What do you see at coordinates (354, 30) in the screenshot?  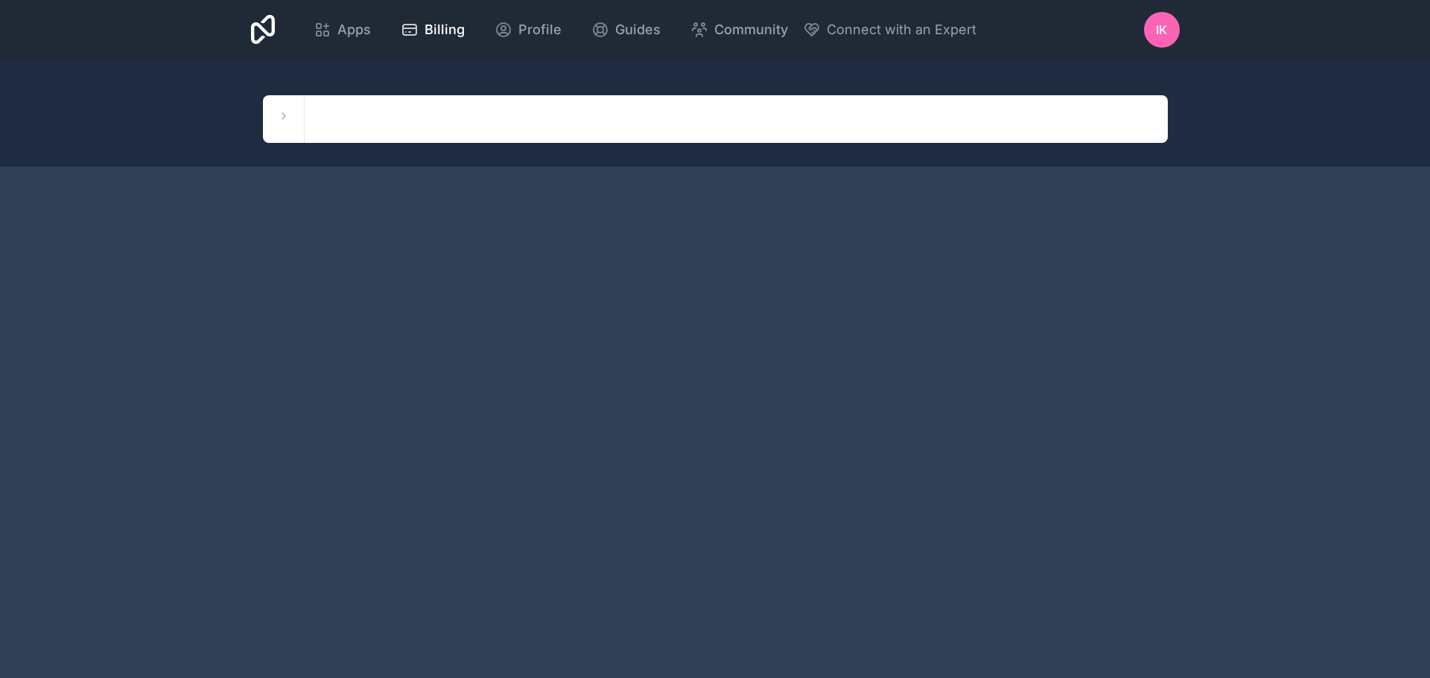 I see `span: Apps` at bounding box center [354, 30].